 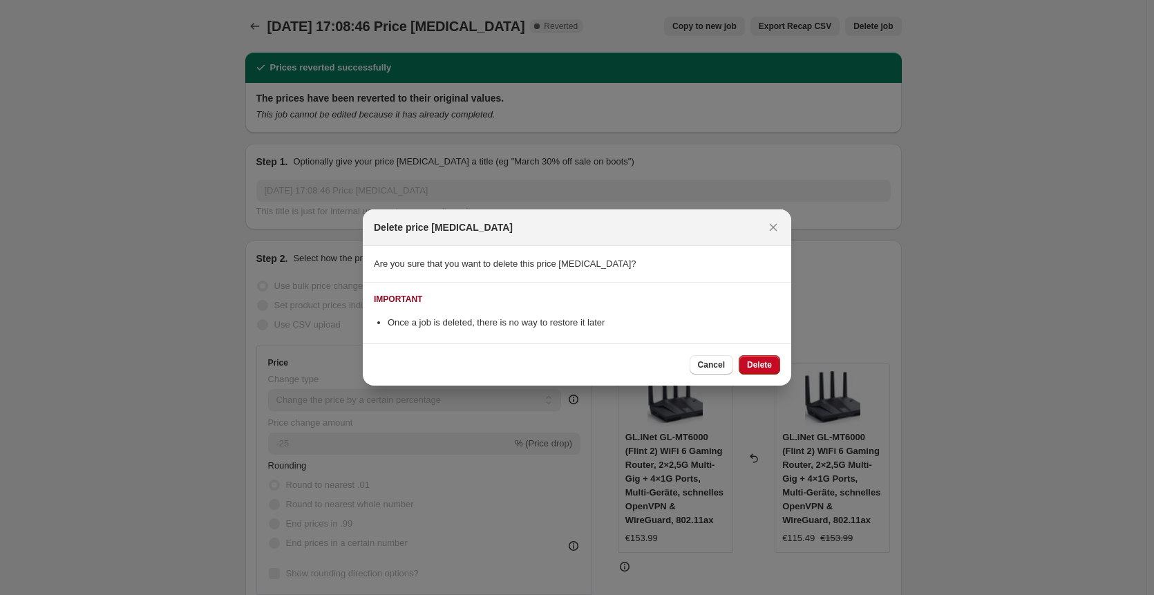 What do you see at coordinates (760, 365) in the screenshot?
I see `button: Delete` at bounding box center [760, 365].